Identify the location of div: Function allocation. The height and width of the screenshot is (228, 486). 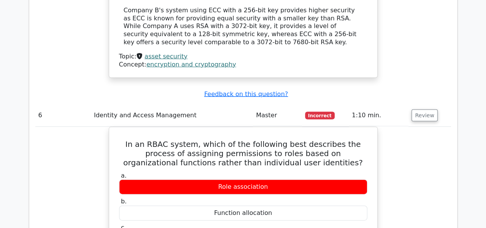
(243, 213).